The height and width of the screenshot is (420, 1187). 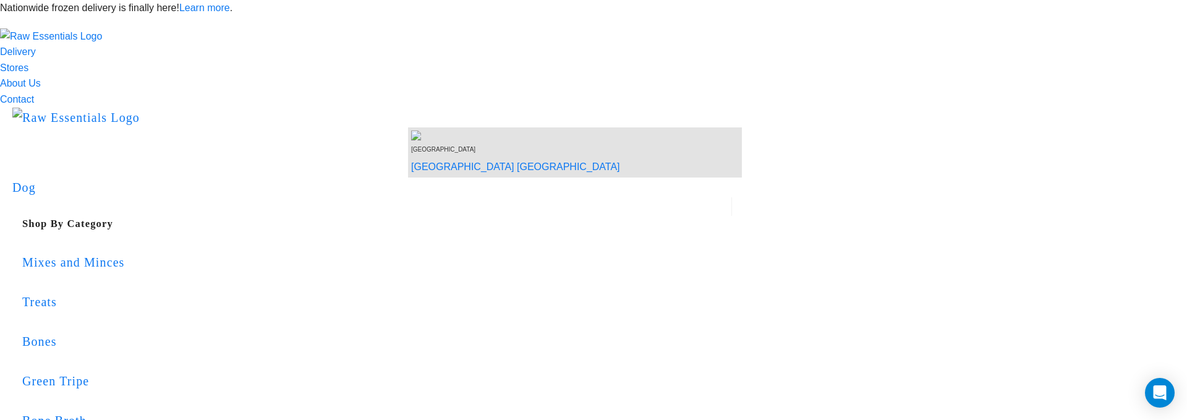 What do you see at coordinates (377, 341) in the screenshot?
I see `div: Bones` at bounding box center [377, 341].